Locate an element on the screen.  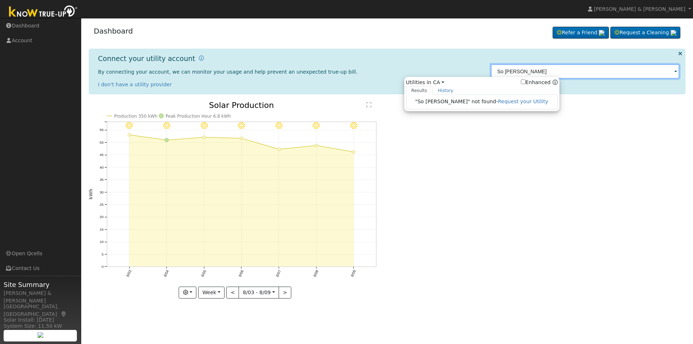
a: Refer a Friend is located at coordinates (580, 33).